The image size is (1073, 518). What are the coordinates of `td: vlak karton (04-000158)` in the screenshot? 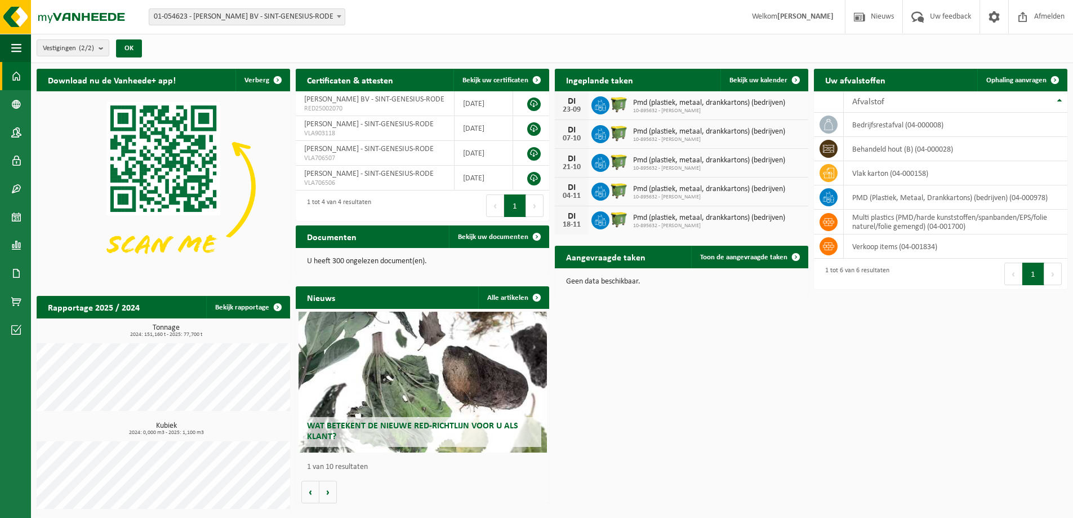 It's located at (956, 173).